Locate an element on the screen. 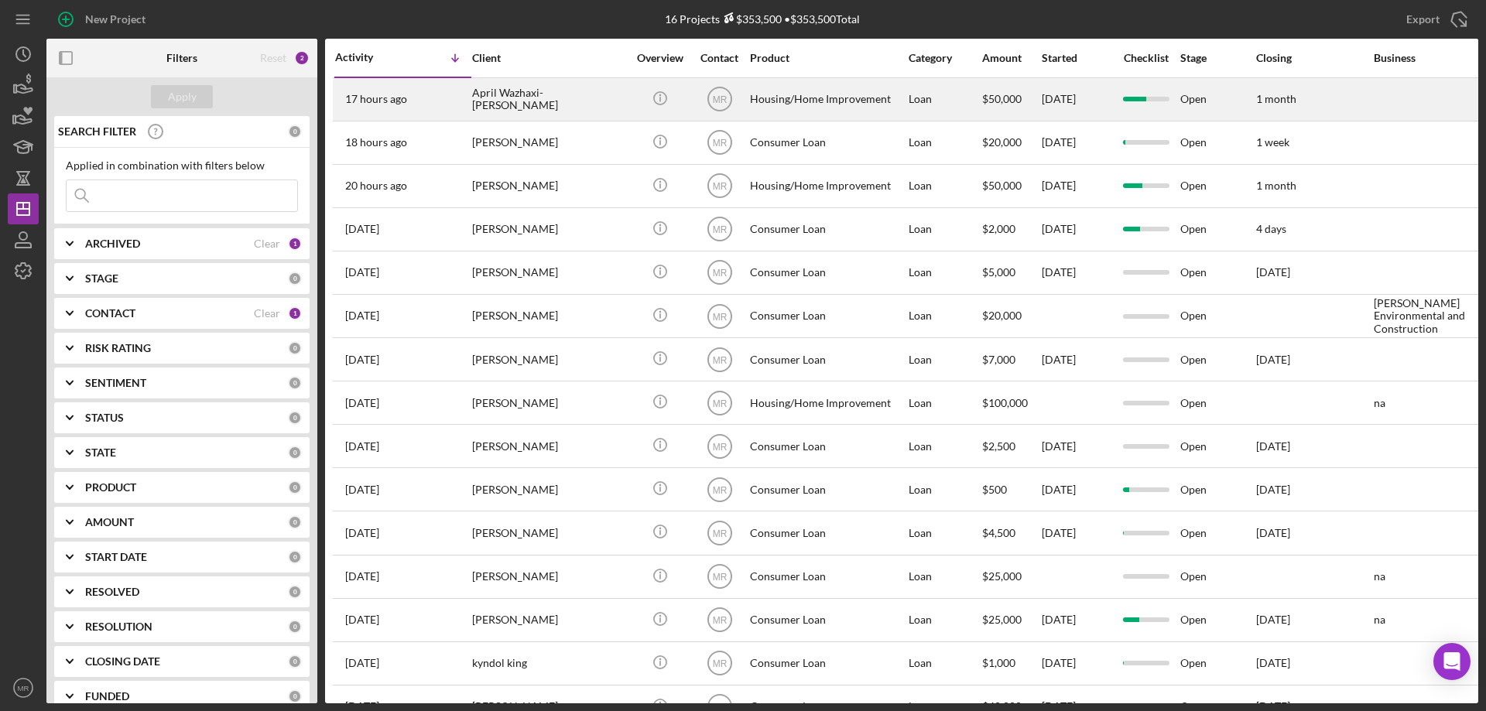 This screenshot has width=1486, height=711. div: Checklist is located at coordinates (1145, 58).